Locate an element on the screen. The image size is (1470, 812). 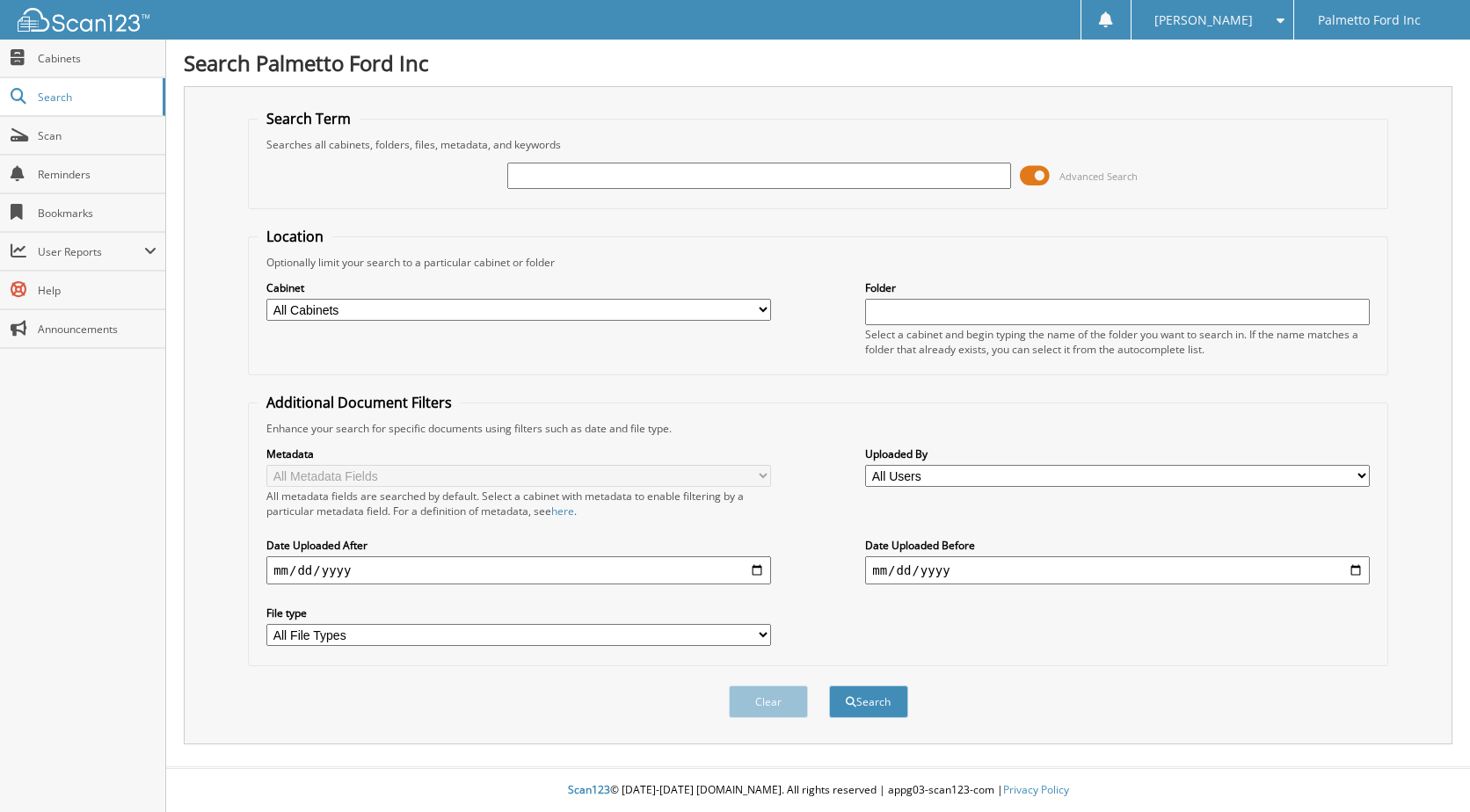
input: start is located at coordinates (519, 570).